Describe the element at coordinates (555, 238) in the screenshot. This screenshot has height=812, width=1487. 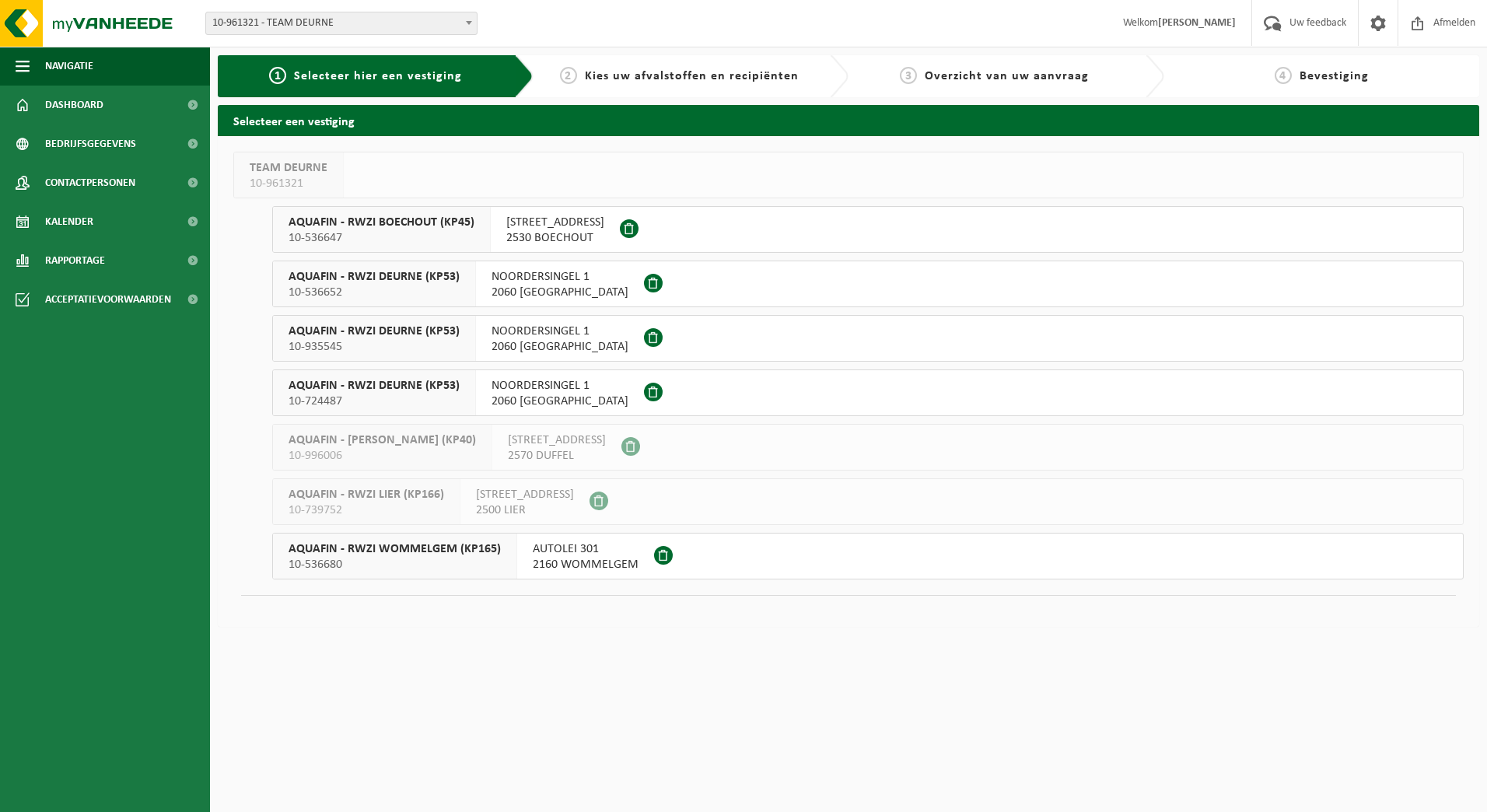
I see `span: 2530 BOECHOUT` at that location.